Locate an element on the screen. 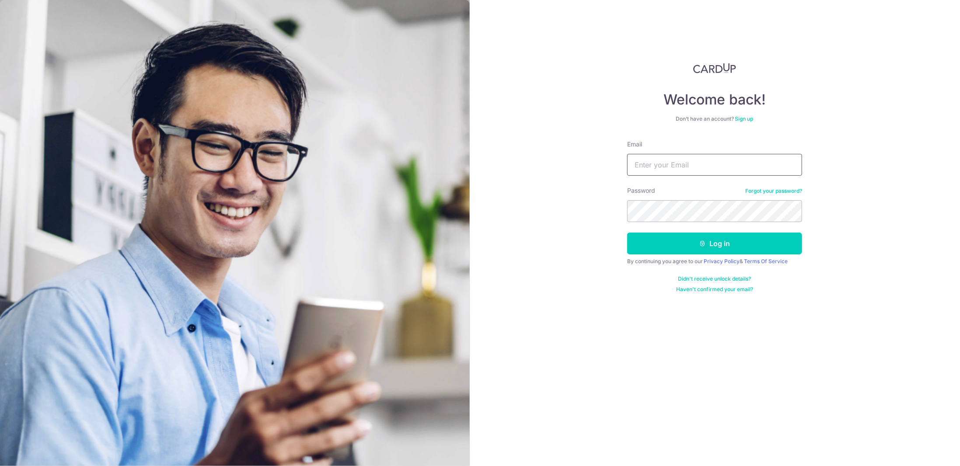  a: Didn't receive unlock details? is located at coordinates (715, 279).